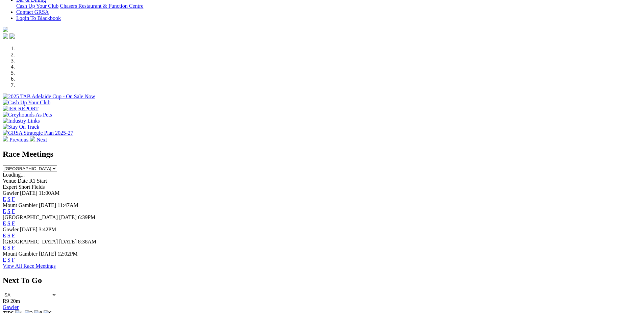 The width and height of the screenshot is (643, 313). Describe the element at coordinates (26, 103) in the screenshot. I see `img: Cash Up Your Club` at that location.